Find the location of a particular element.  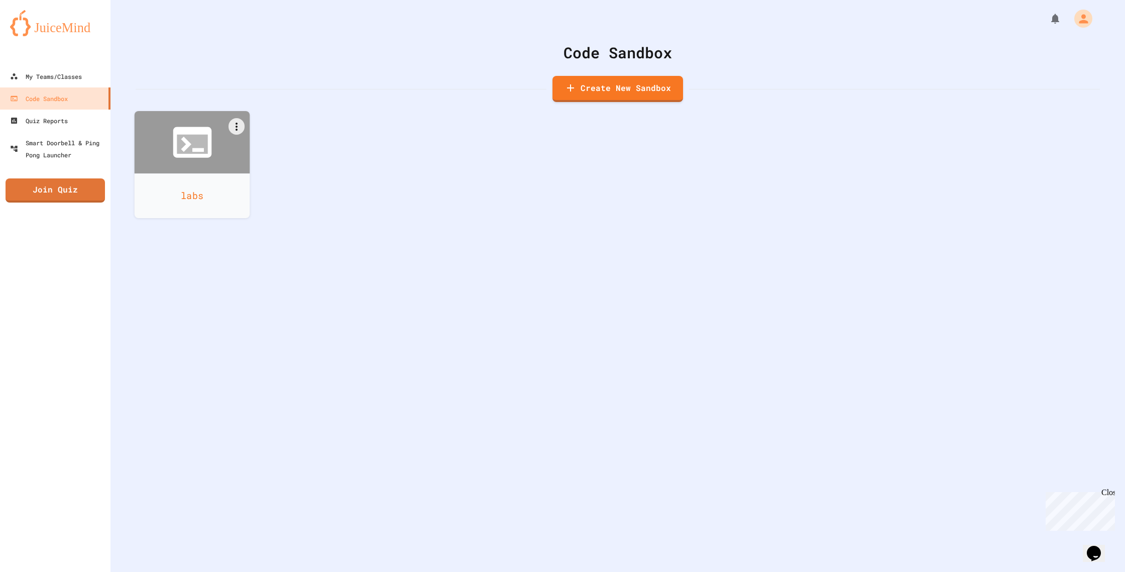

div: Smart Doorbell & Ping Pong Launcher is located at coordinates (58, 149).